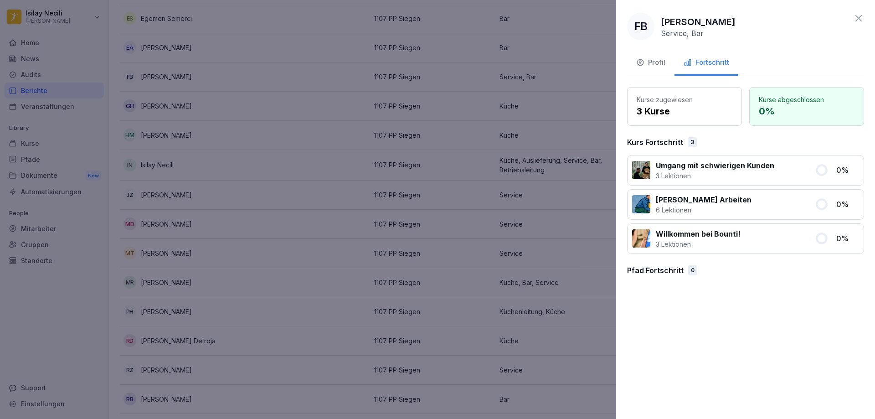 The image size is (875, 419). I want to click on p: Kurs Fortschritt, so click(655, 142).